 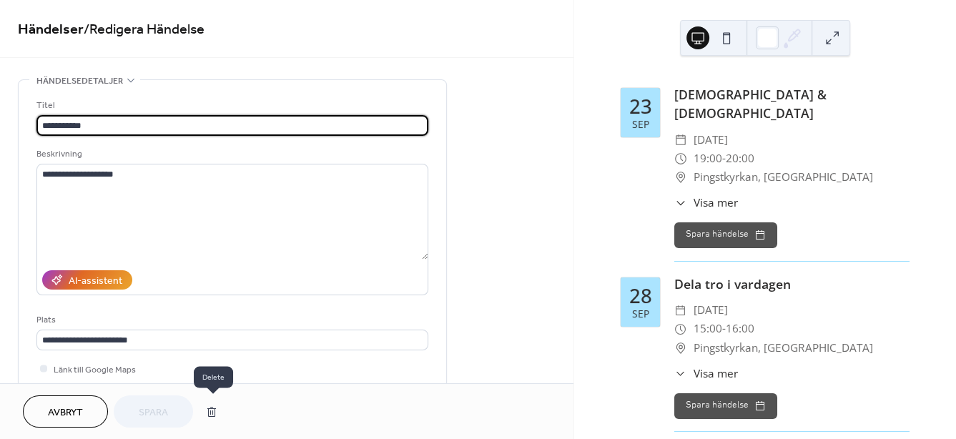 What do you see at coordinates (231, 320) in the screenshot?
I see `div: Plats` at bounding box center [231, 320].